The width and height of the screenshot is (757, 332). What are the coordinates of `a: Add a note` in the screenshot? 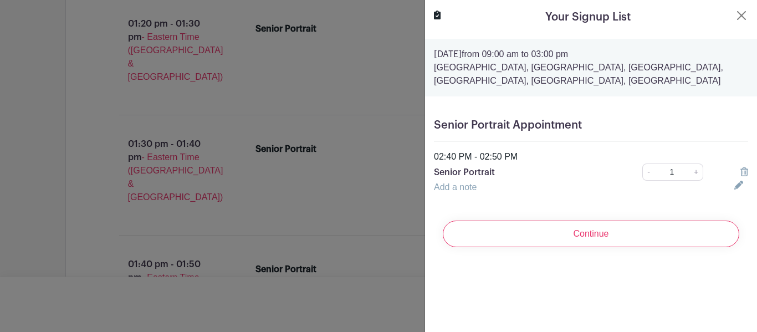 It's located at (455, 187).